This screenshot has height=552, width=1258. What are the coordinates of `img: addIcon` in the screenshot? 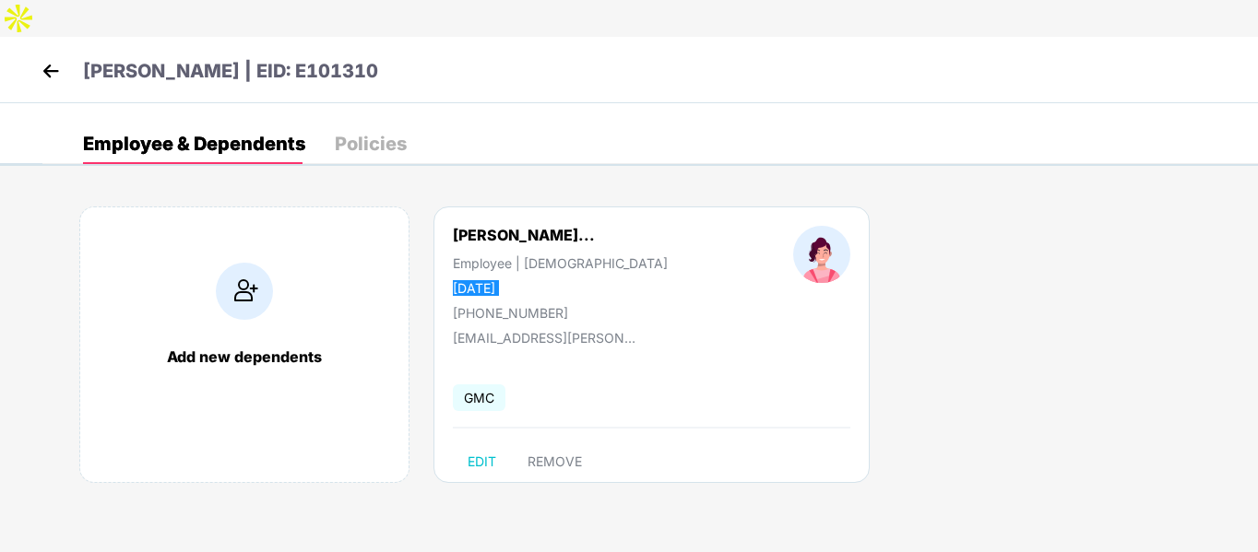 It's located at (244, 291).